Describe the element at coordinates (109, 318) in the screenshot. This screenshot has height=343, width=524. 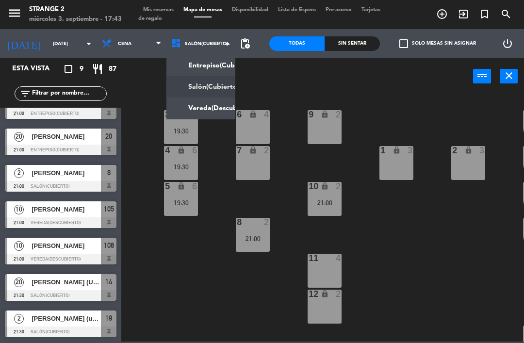
I see `span: 19` at that location.